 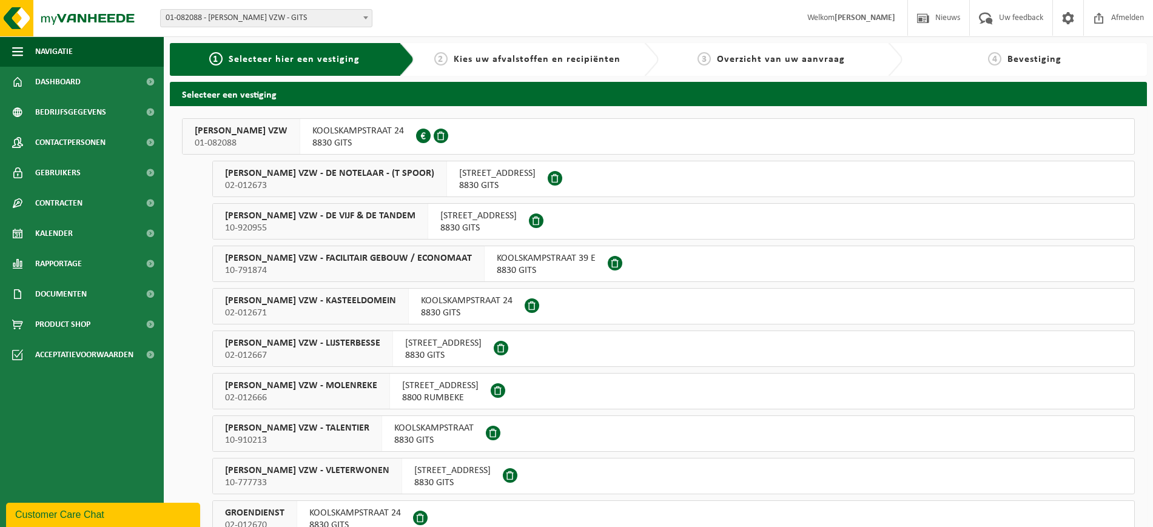 I want to click on span: 2, so click(x=441, y=59).